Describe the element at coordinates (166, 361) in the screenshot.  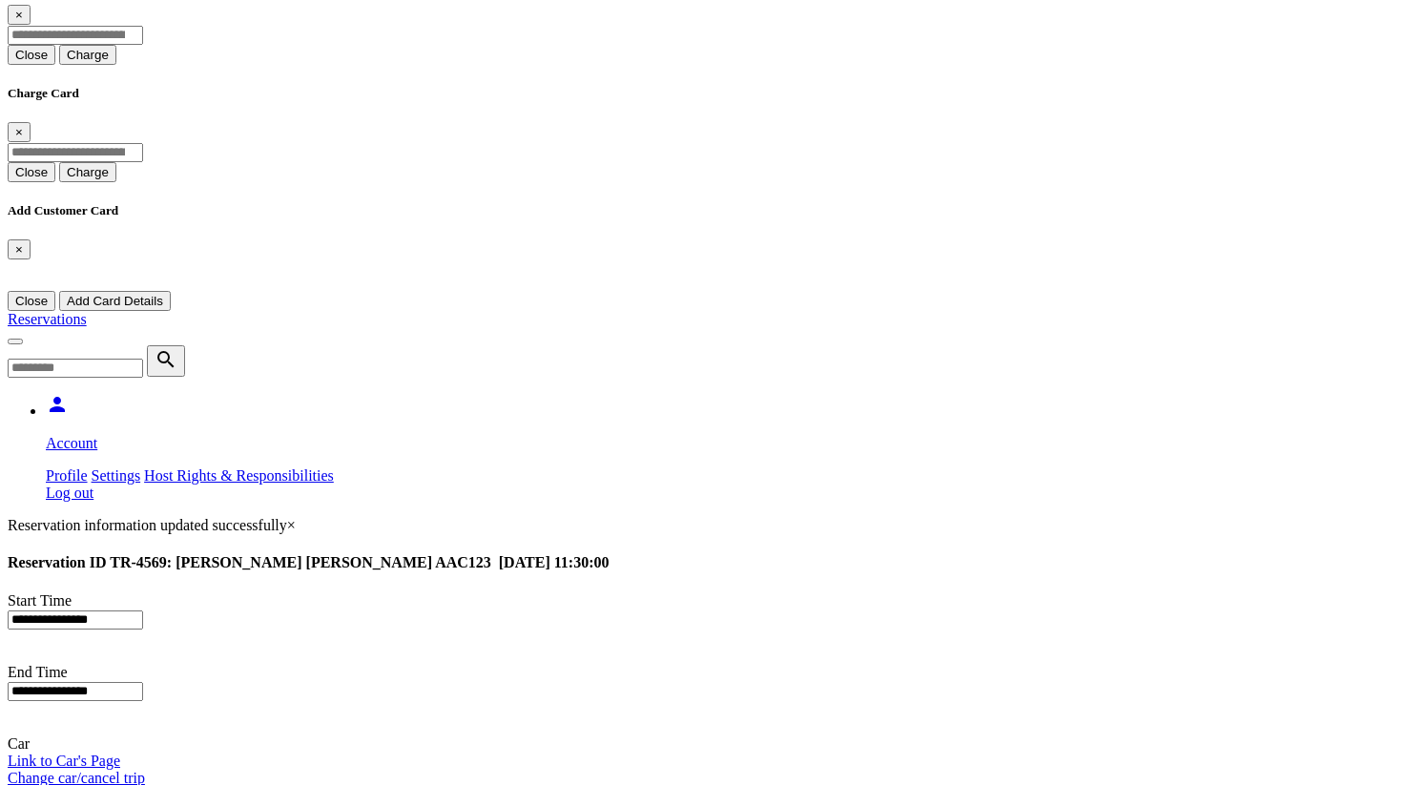
I see `button: search` at that location.